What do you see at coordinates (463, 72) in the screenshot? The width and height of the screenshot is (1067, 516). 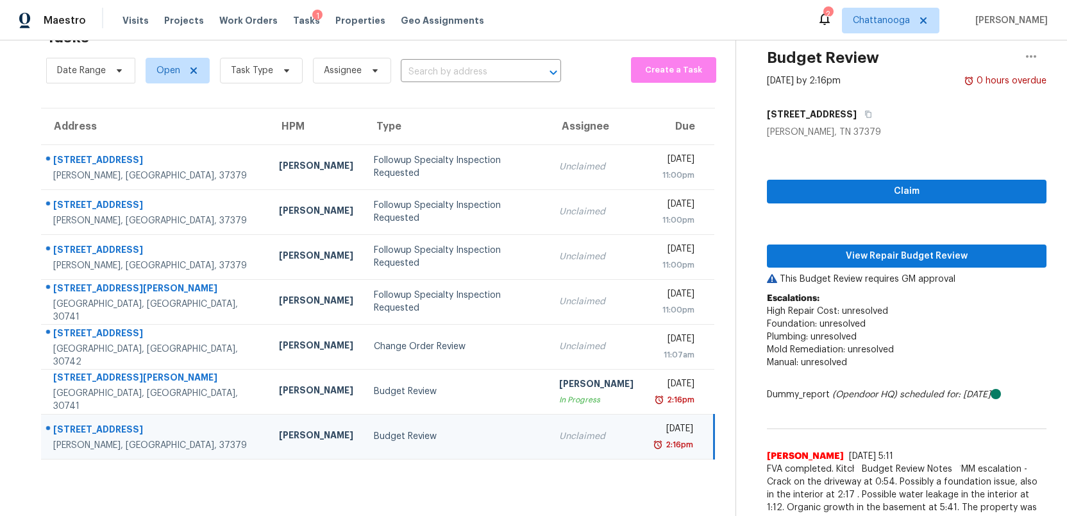 I see `input: Search by address` at bounding box center [463, 72].